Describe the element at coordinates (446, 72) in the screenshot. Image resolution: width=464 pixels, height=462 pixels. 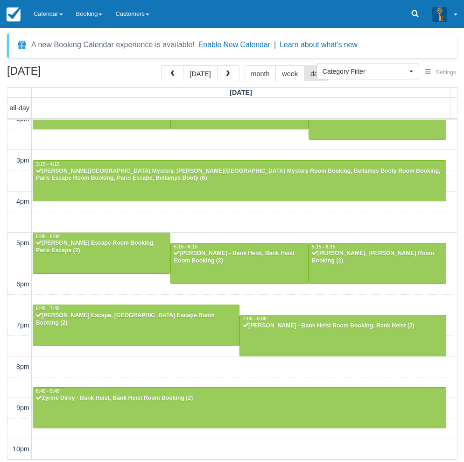
I see `span: Settings` at that location.